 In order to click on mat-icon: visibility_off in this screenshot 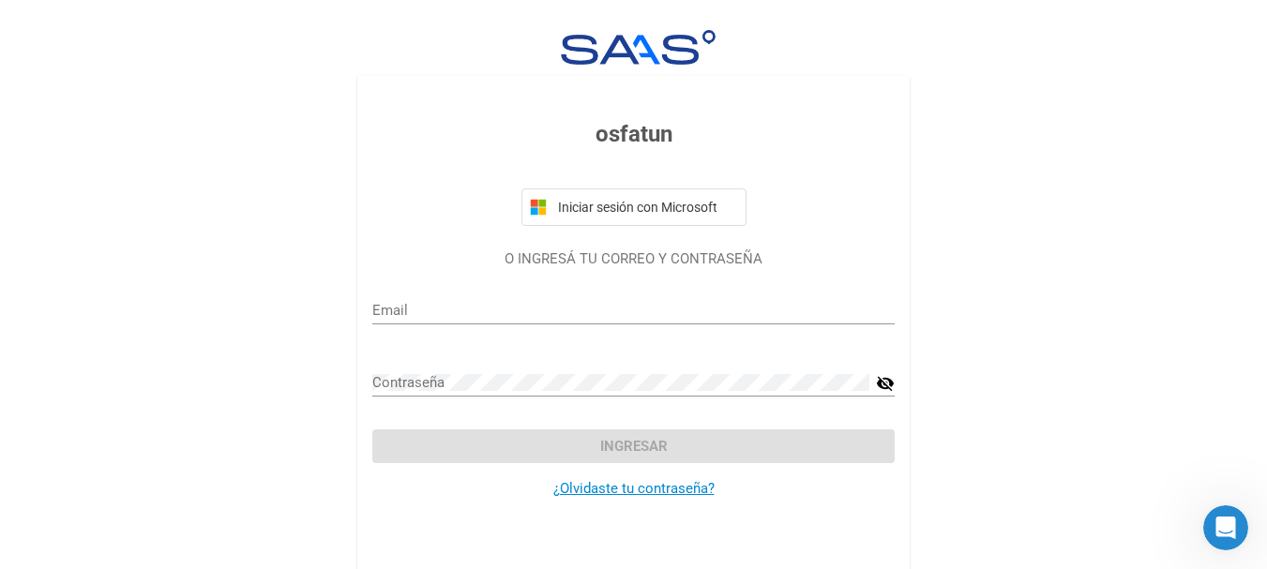, I will do `click(885, 384)`.